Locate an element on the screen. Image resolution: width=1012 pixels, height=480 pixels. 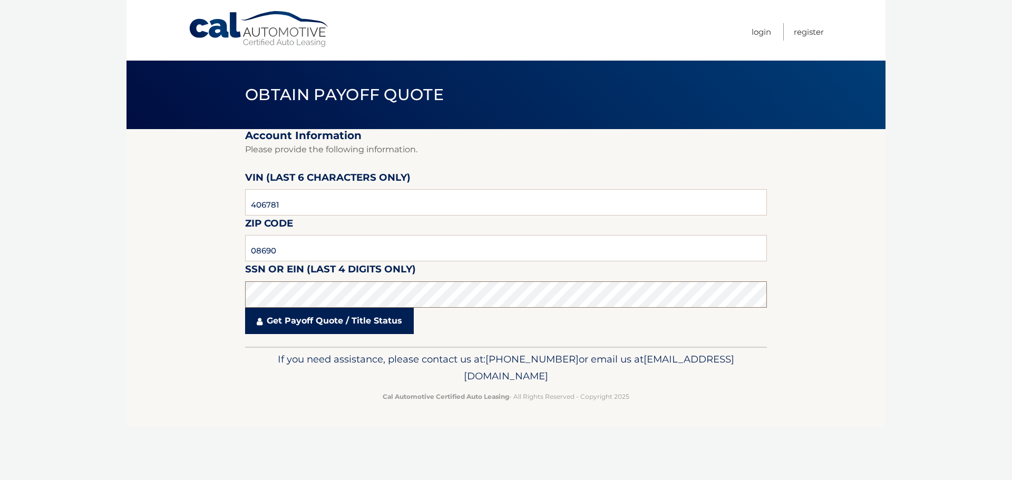
label: VIN (last 6 characters only) is located at coordinates (328, 179).